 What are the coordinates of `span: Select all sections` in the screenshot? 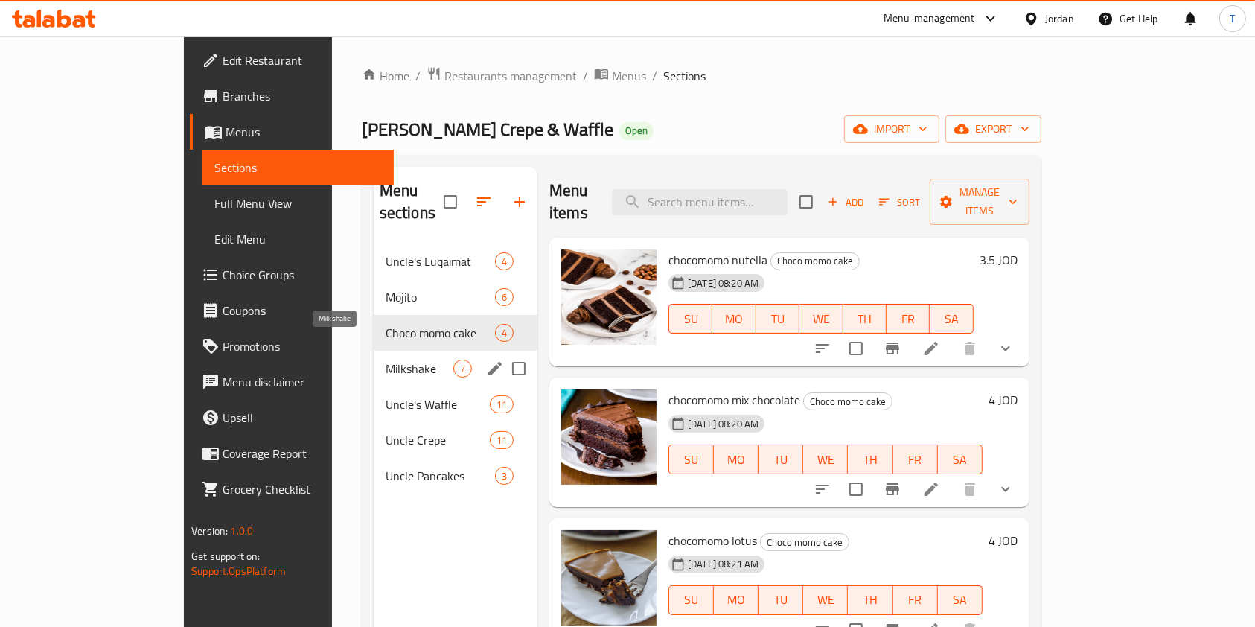 It's located at (450, 202).